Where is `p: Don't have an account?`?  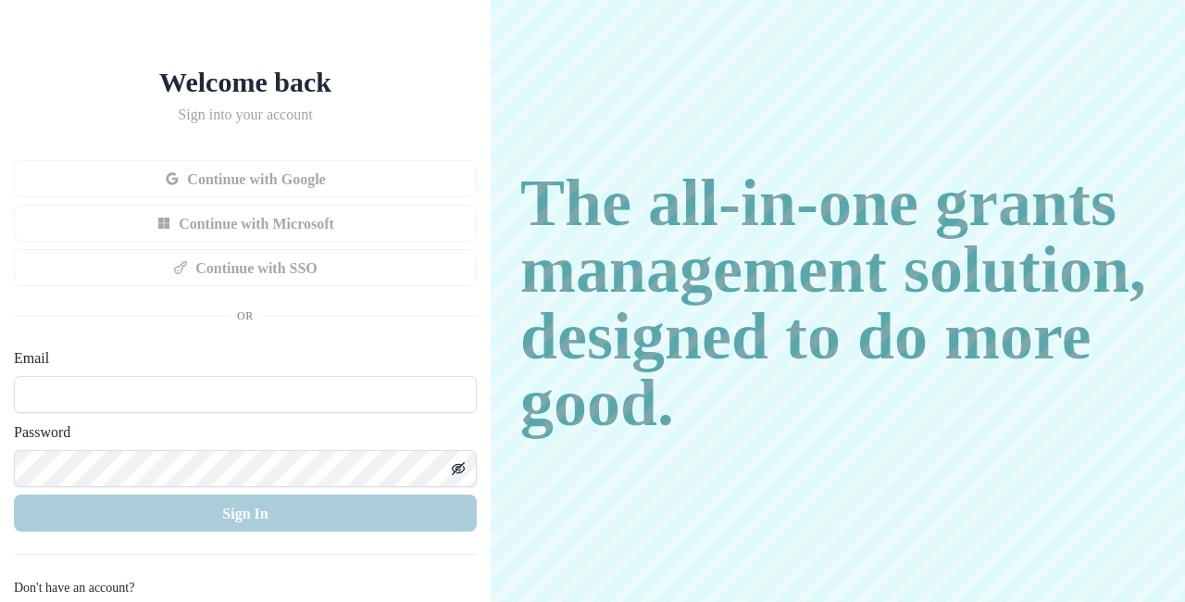 p: Don't have an account? is located at coordinates (74, 586).